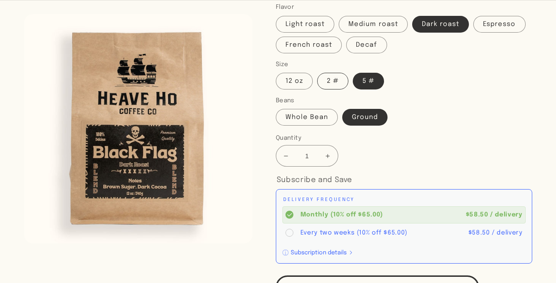 The image size is (556, 283). Describe the element at coordinates (333, 81) in the screenshot. I see `label: 2 #` at that location.